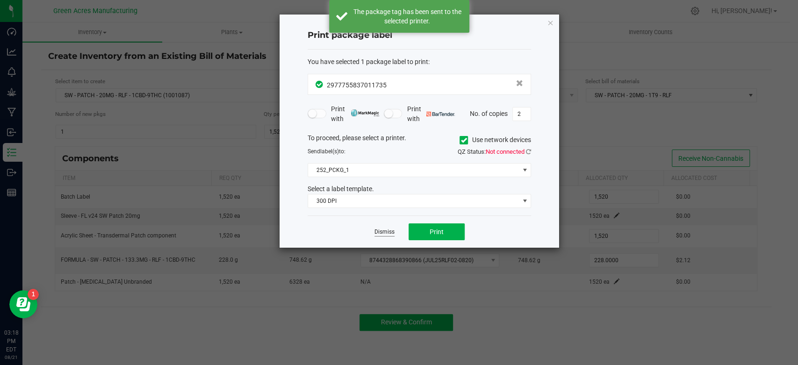 The width and height of the screenshot is (798, 365). Describe the element at coordinates (6, 5) in the screenshot. I see `span: 1` at that location.